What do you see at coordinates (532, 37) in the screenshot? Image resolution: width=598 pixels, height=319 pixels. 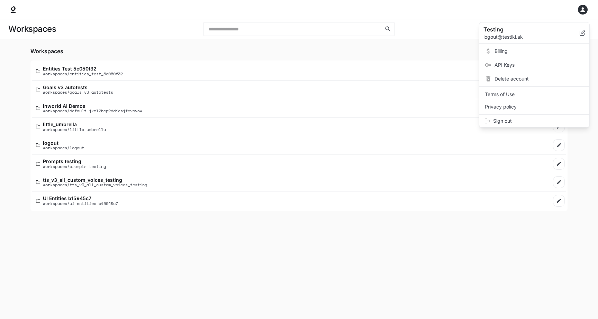 I see `p: logout@testiki.ak` at bounding box center [532, 37].